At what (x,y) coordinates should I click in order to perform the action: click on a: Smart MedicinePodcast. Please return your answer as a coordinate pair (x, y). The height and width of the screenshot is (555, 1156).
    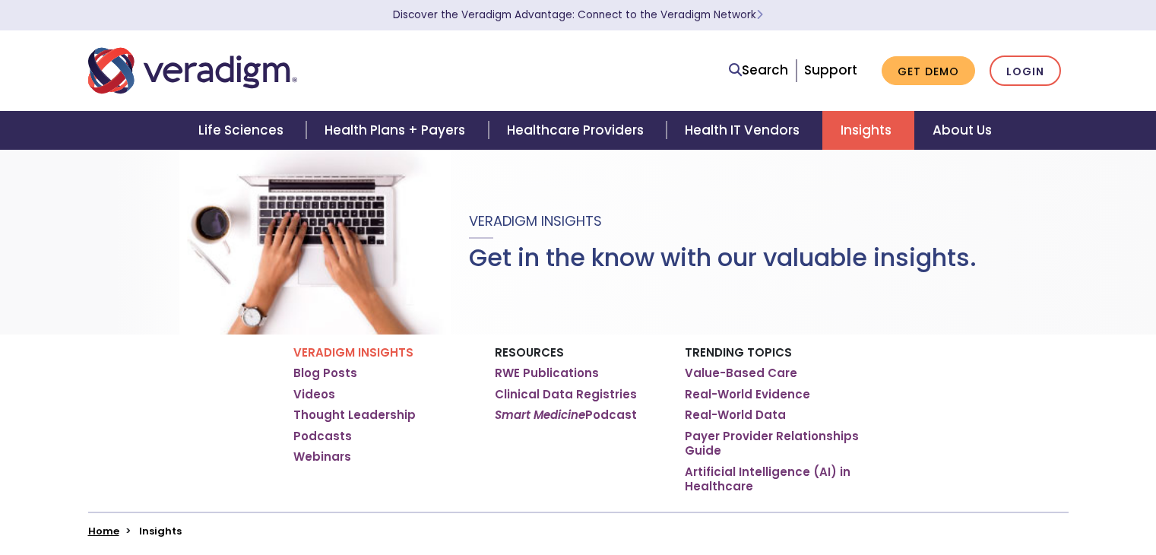
    Looking at the image, I should click on (565, 415).